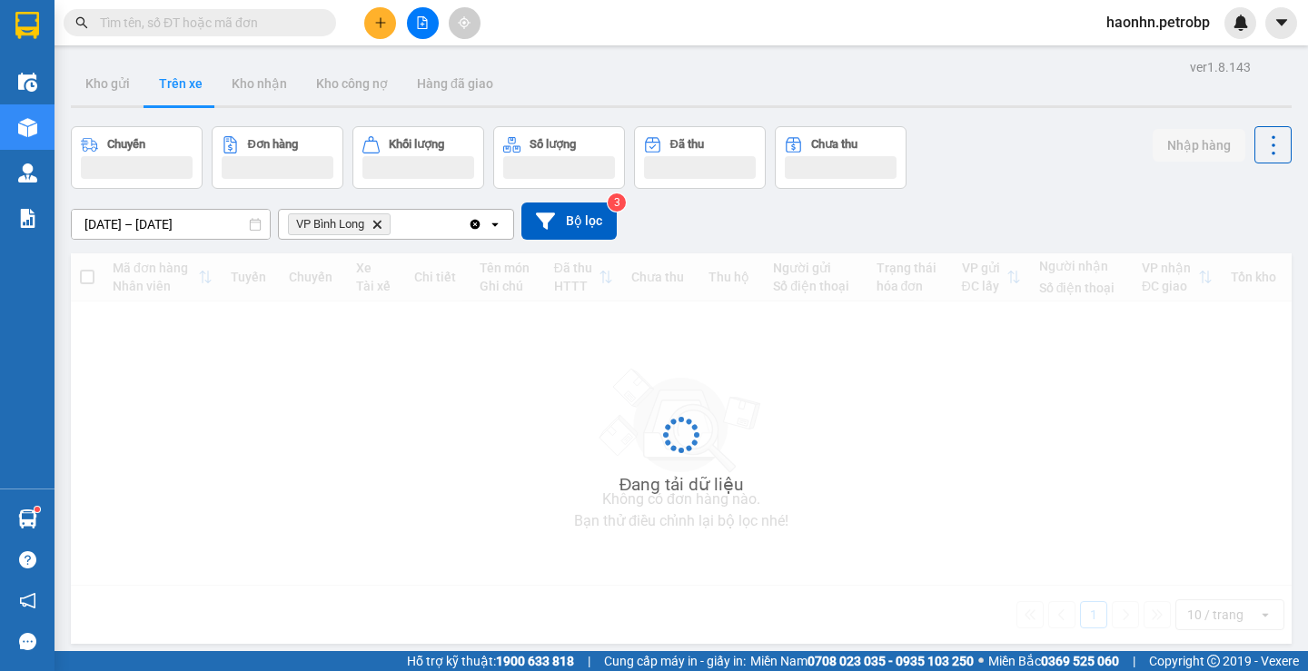 This screenshot has width=1308, height=671. What do you see at coordinates (27, 559) in the screenshot?
I see `span: question-circle` at bounding box center [27, 559].